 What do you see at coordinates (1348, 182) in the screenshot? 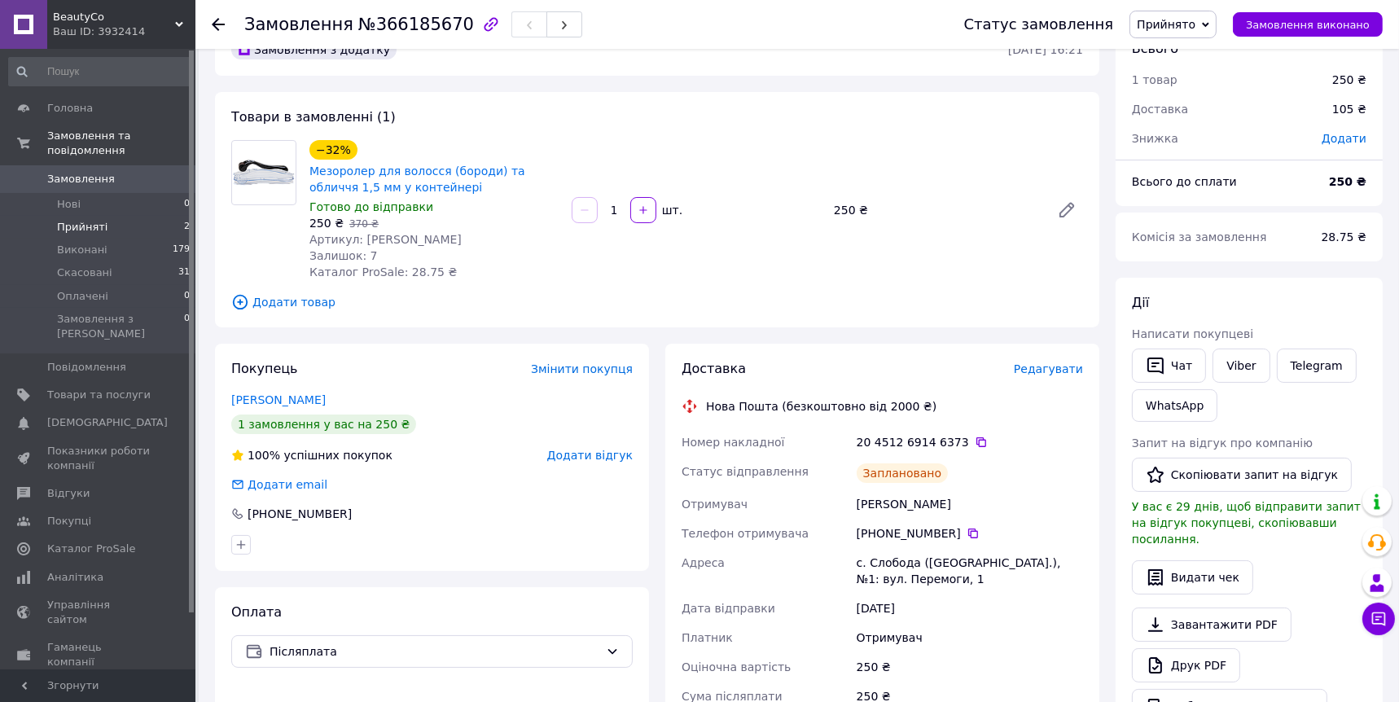
I see `b: 250 ₴` at bounding box center [1348, 182].